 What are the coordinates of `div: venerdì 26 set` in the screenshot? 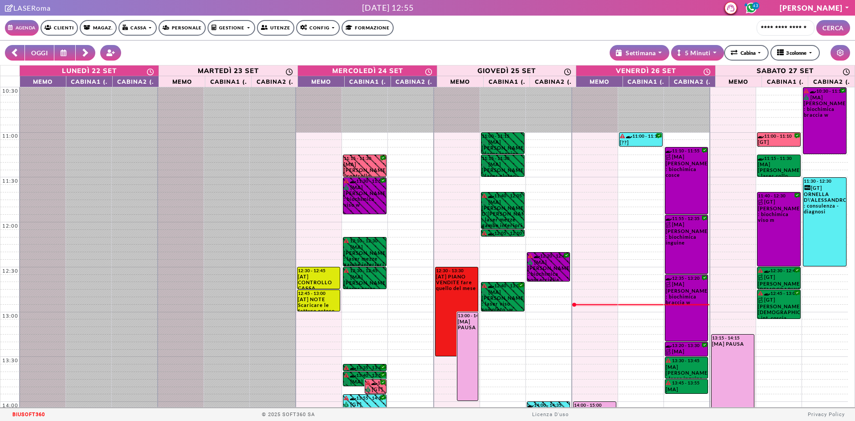 It's located at (645, 70).